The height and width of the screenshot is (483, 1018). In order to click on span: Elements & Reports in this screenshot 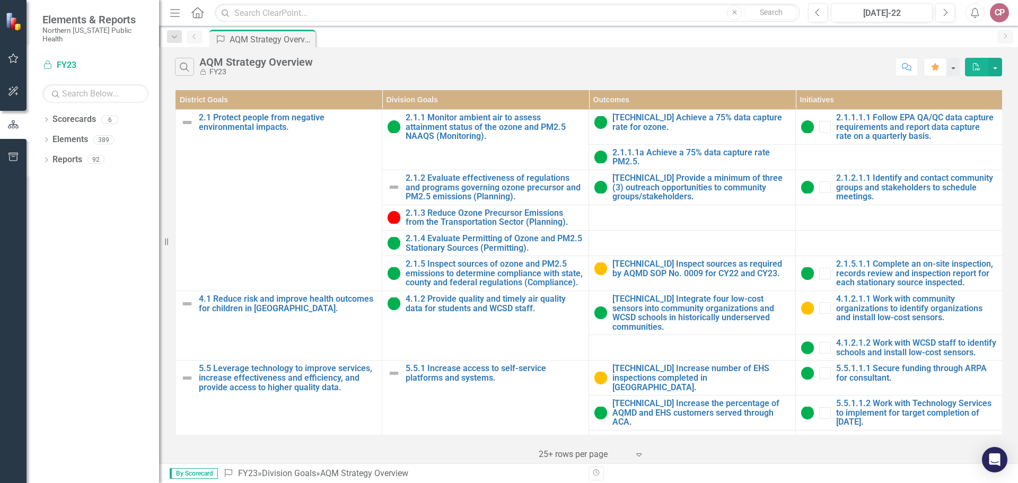, I will do `click(95, 20)`.